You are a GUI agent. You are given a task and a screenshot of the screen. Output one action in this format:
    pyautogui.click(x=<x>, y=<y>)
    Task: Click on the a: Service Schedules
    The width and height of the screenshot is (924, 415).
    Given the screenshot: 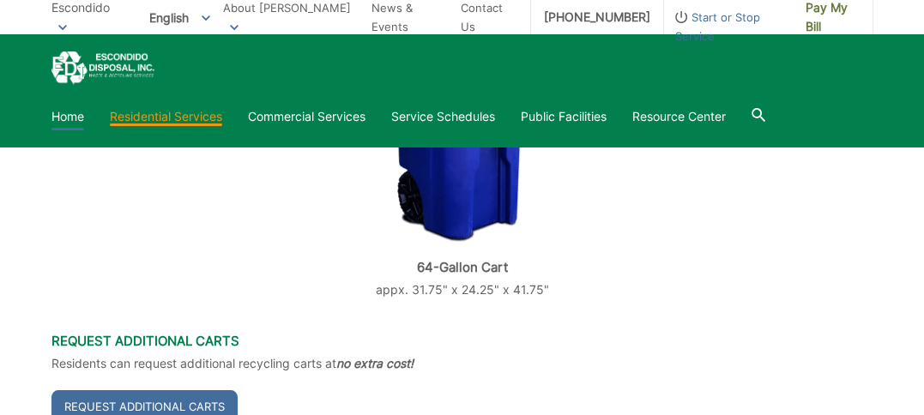 What is the action you would take?
    pyautogui.click(x=443, y=117)
    